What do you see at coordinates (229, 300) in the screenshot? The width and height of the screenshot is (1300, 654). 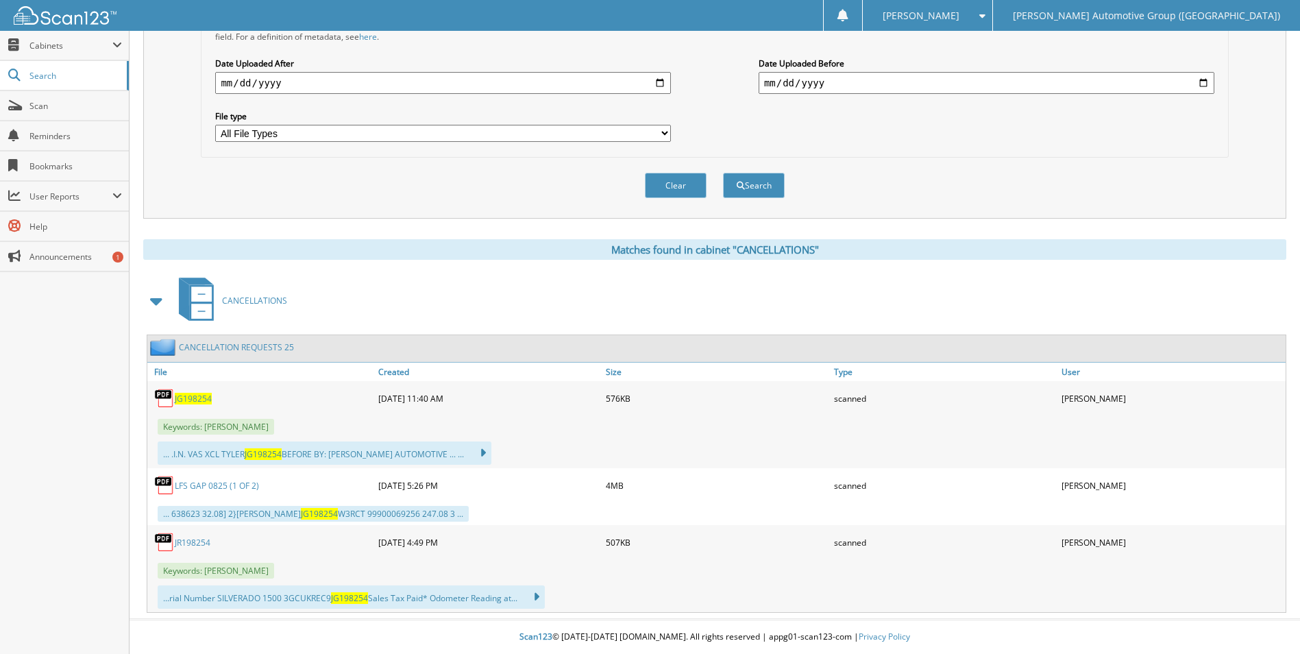 I see `a: CANCELLATIONS` at bounding box center [229, 300].